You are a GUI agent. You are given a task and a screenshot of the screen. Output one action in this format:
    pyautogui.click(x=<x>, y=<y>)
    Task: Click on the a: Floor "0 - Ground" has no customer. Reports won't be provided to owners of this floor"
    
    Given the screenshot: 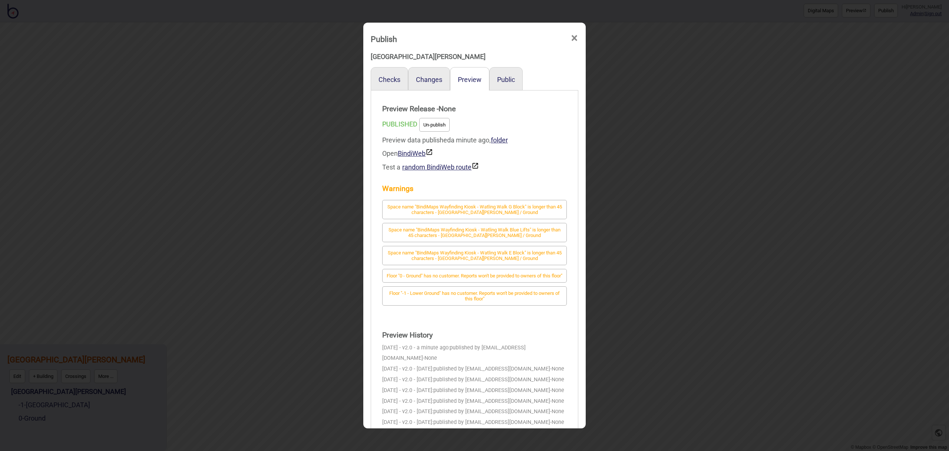 What is the action you would take?
    pyautogui.click(x=474, y=275)
    